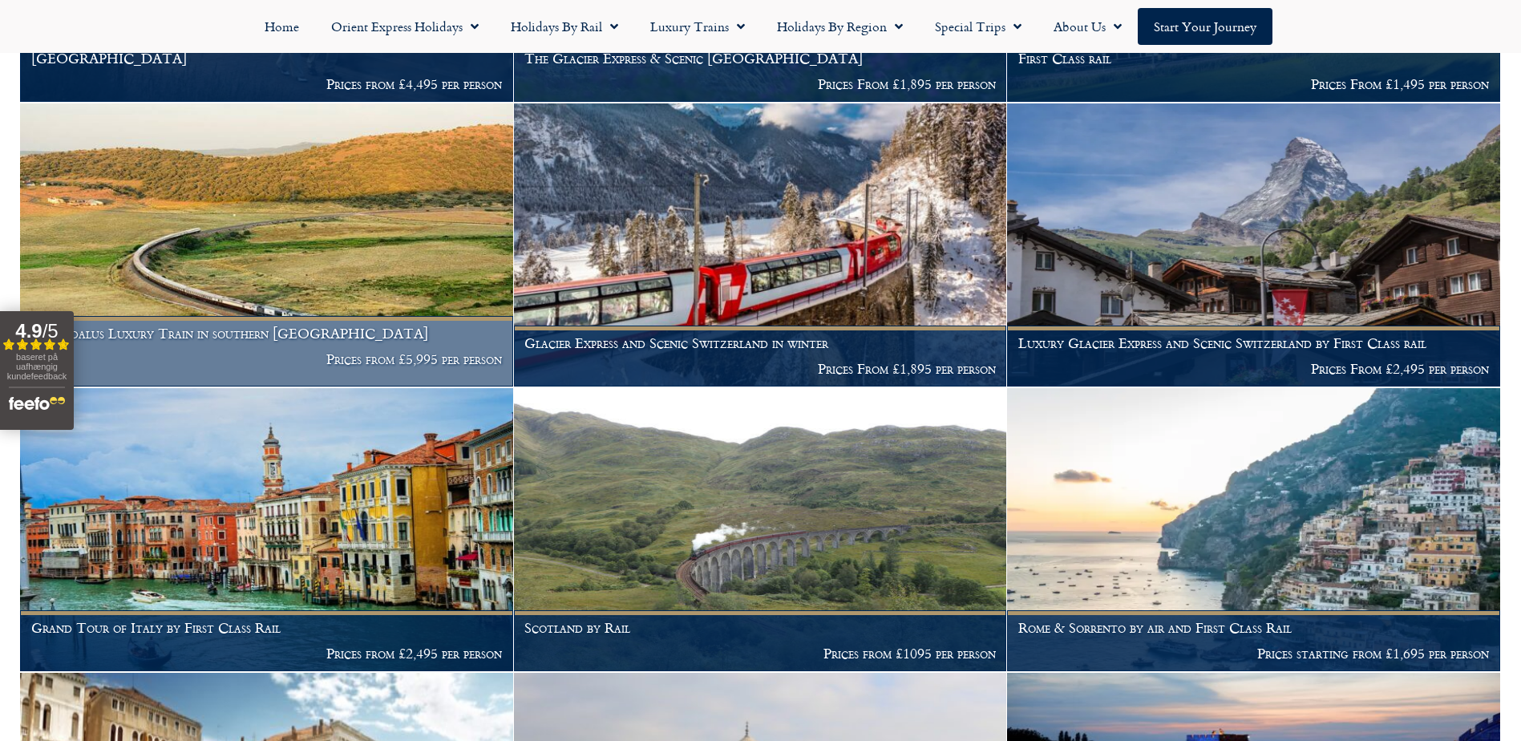 Image resolution: width=1521 pixels, height=741 pixels. Describe the element at coordinates (267, 359) in the screenshot. I see `p: Prices from £5,995 per person` at that location.